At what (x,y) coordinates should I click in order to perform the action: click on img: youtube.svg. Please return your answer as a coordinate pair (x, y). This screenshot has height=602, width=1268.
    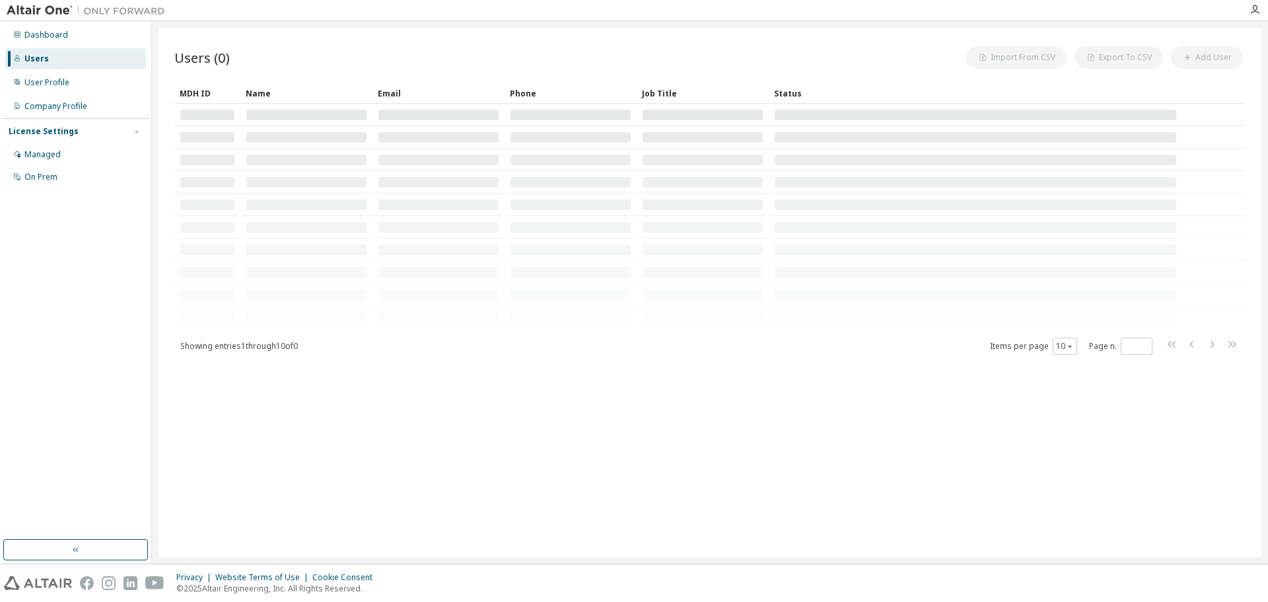
    Looking at the image, I should click on (155, 583).